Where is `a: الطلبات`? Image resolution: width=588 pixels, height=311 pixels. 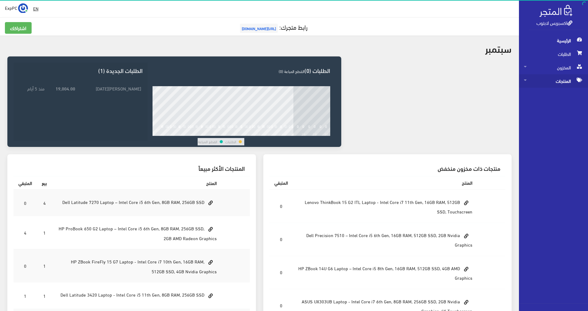
a: الطلبات is located at coordinates (553, 54).